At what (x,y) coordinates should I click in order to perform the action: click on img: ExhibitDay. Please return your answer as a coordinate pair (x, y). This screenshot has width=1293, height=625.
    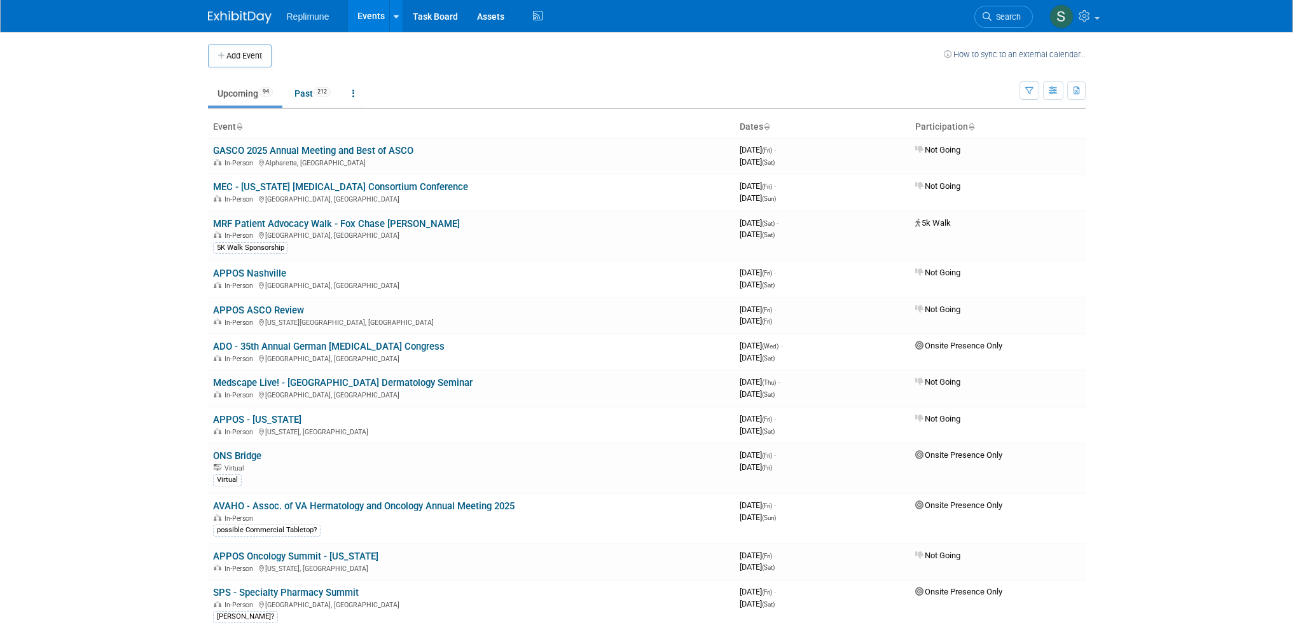
    Looking at the image, I should click on (240, 17).